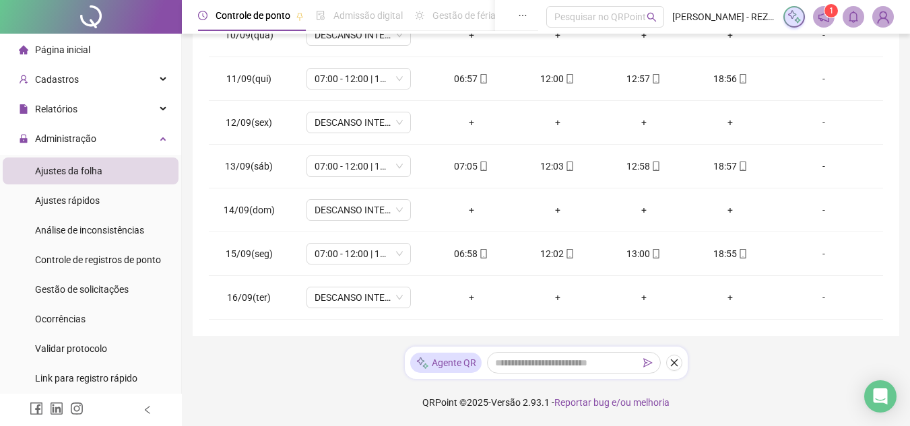  What do you see at coordinates (823, 17) in the screenshot?
I see `span: notification` at bounding box center [823, 17].